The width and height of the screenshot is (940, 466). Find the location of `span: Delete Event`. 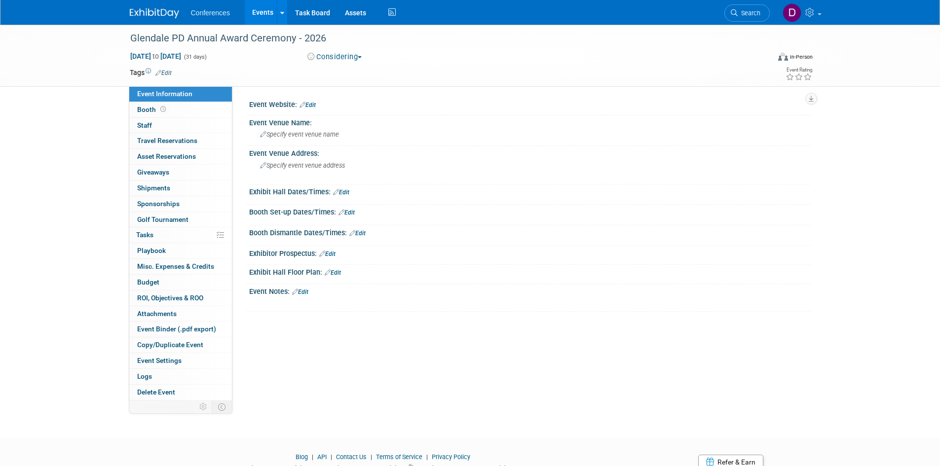

span: Delete Event is located at coordinates (156, 392).